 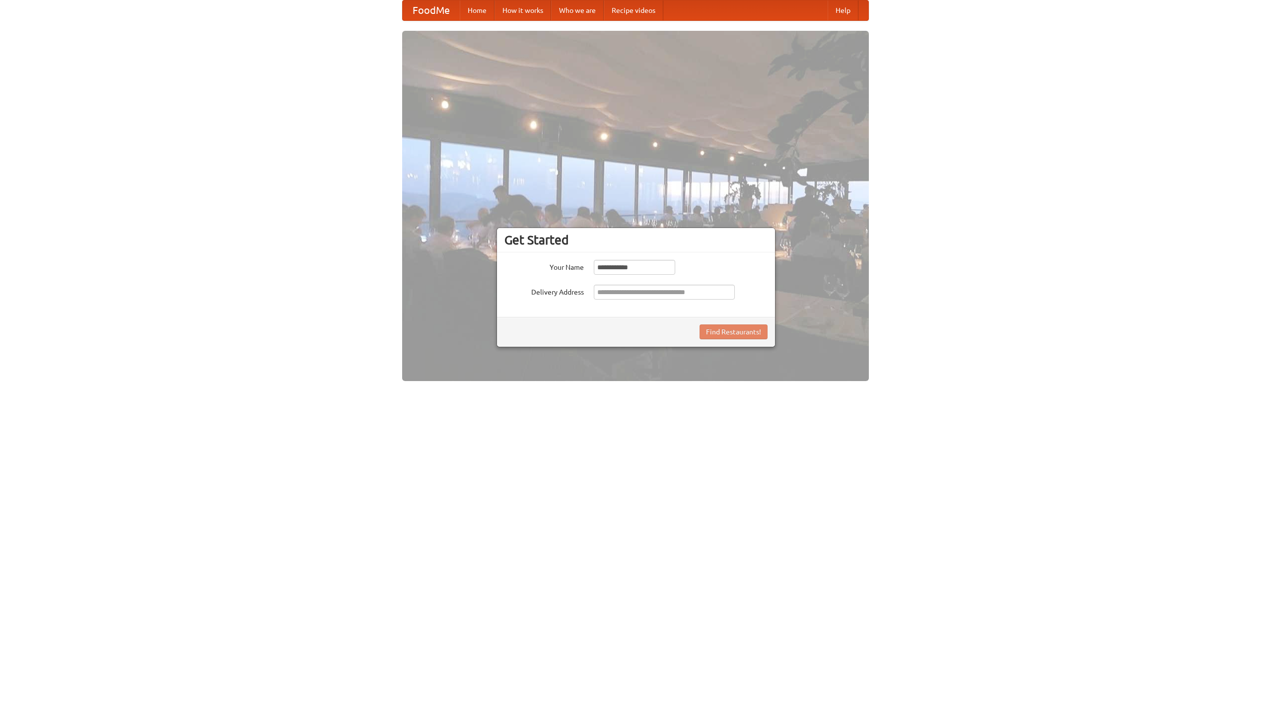 I want to click on a: How it works, so click(x=523, y=10).